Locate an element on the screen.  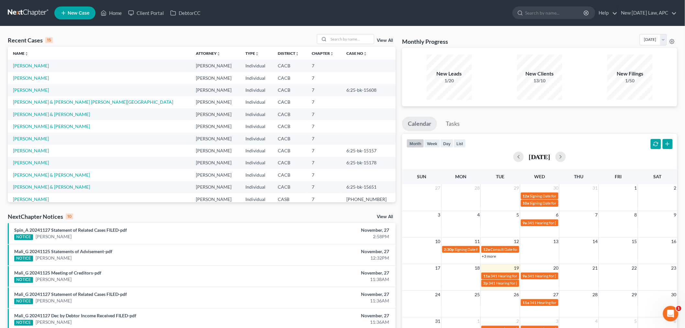
span: 15 is located at coordinates (635, 241).